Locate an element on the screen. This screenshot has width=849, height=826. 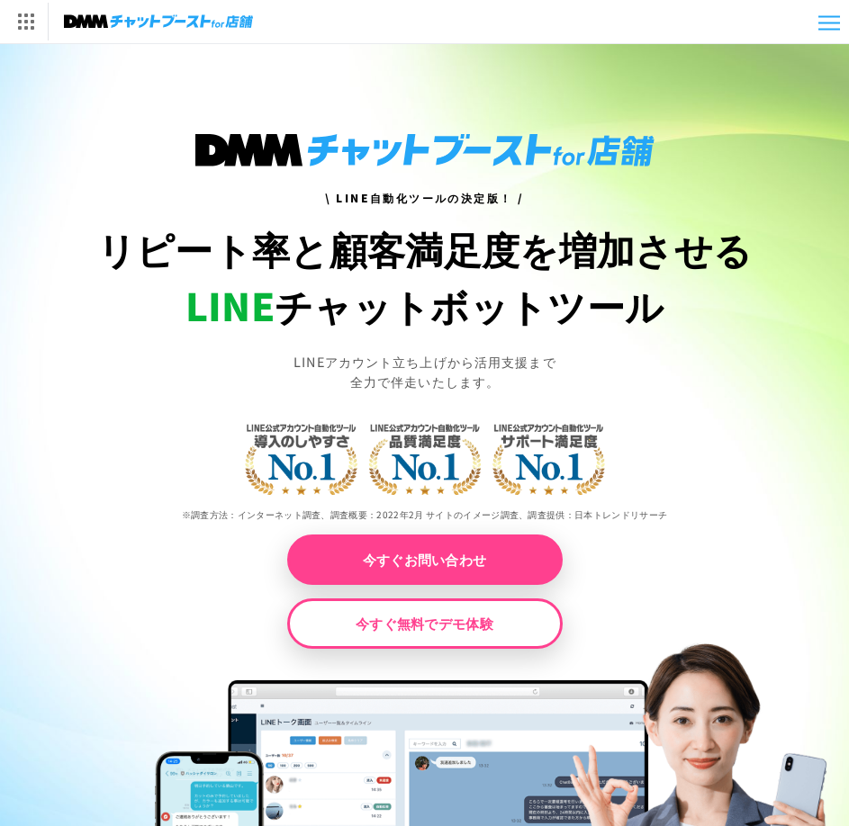
img: サービス is located at coordinates (25, 22).